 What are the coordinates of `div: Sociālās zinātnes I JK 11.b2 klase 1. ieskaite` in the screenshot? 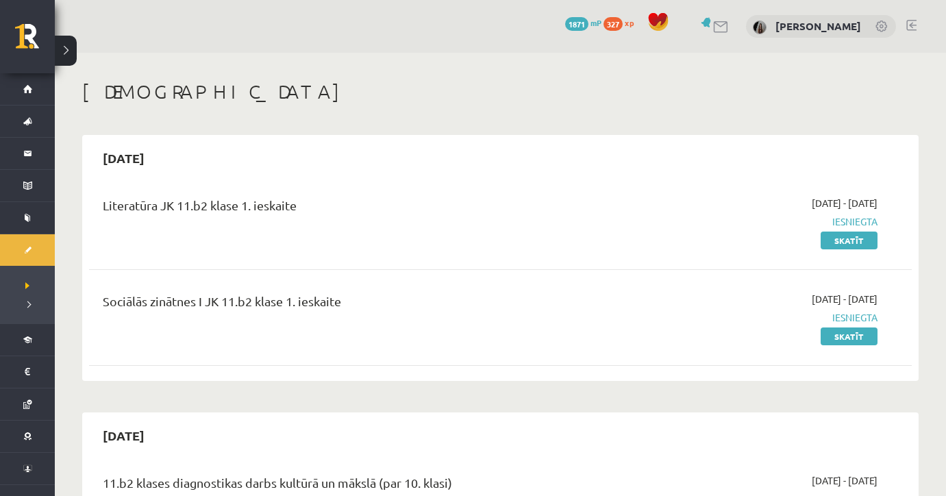 It's located at (358, 304).